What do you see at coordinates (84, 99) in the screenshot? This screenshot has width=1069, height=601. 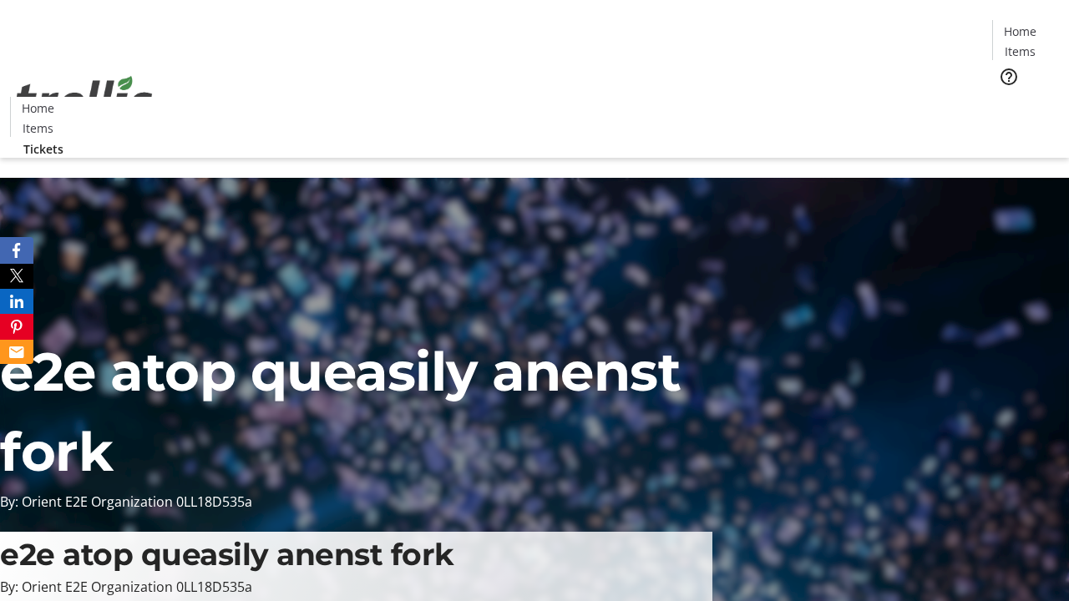 I see `img: Orient E2E Organization 0LL18D535a's Logo` at bounding box center [84, 99].